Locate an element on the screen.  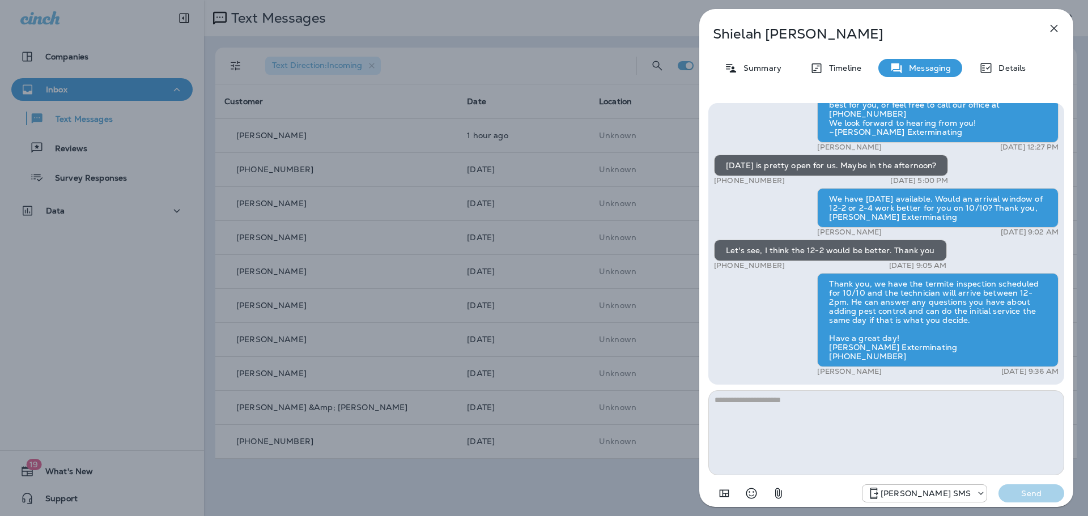
p: Summary is located at coordinates (759, 68).